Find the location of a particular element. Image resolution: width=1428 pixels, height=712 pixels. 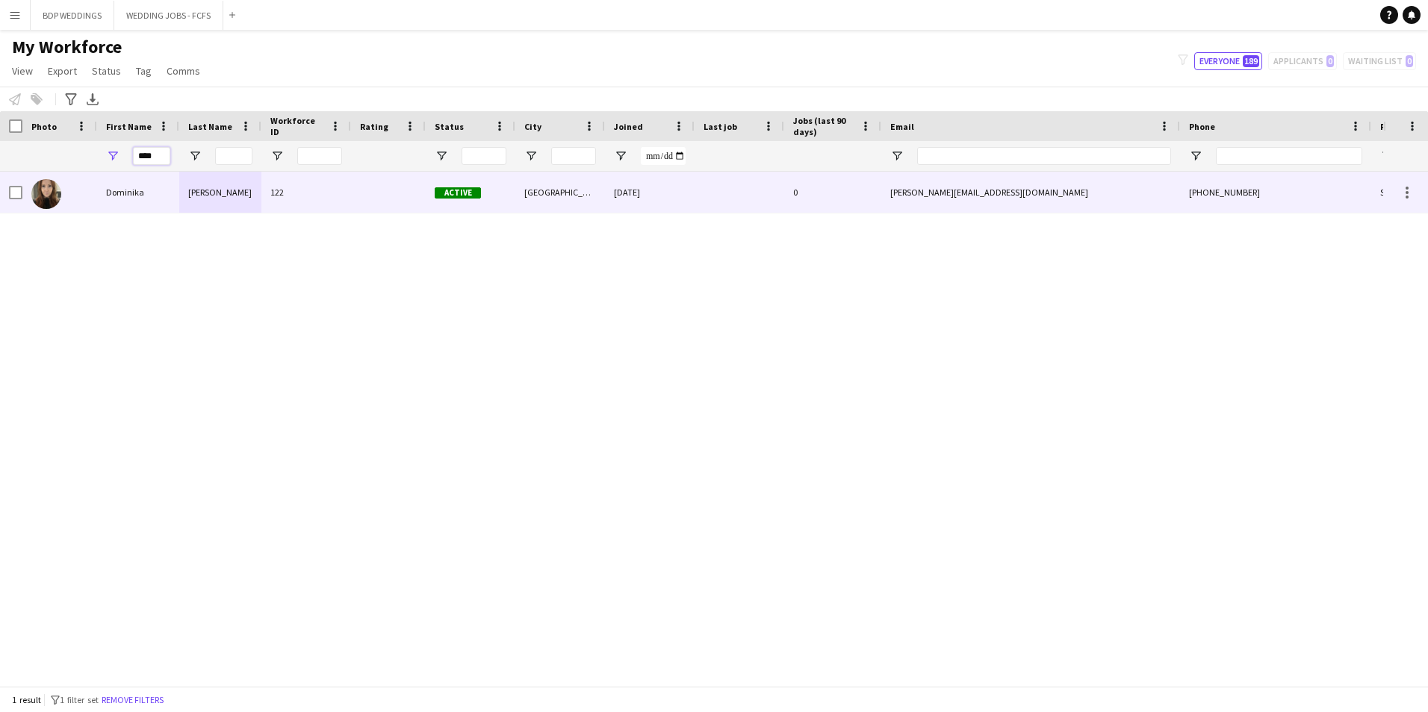

span: Workforce ID is located at coordinates (297, 126).